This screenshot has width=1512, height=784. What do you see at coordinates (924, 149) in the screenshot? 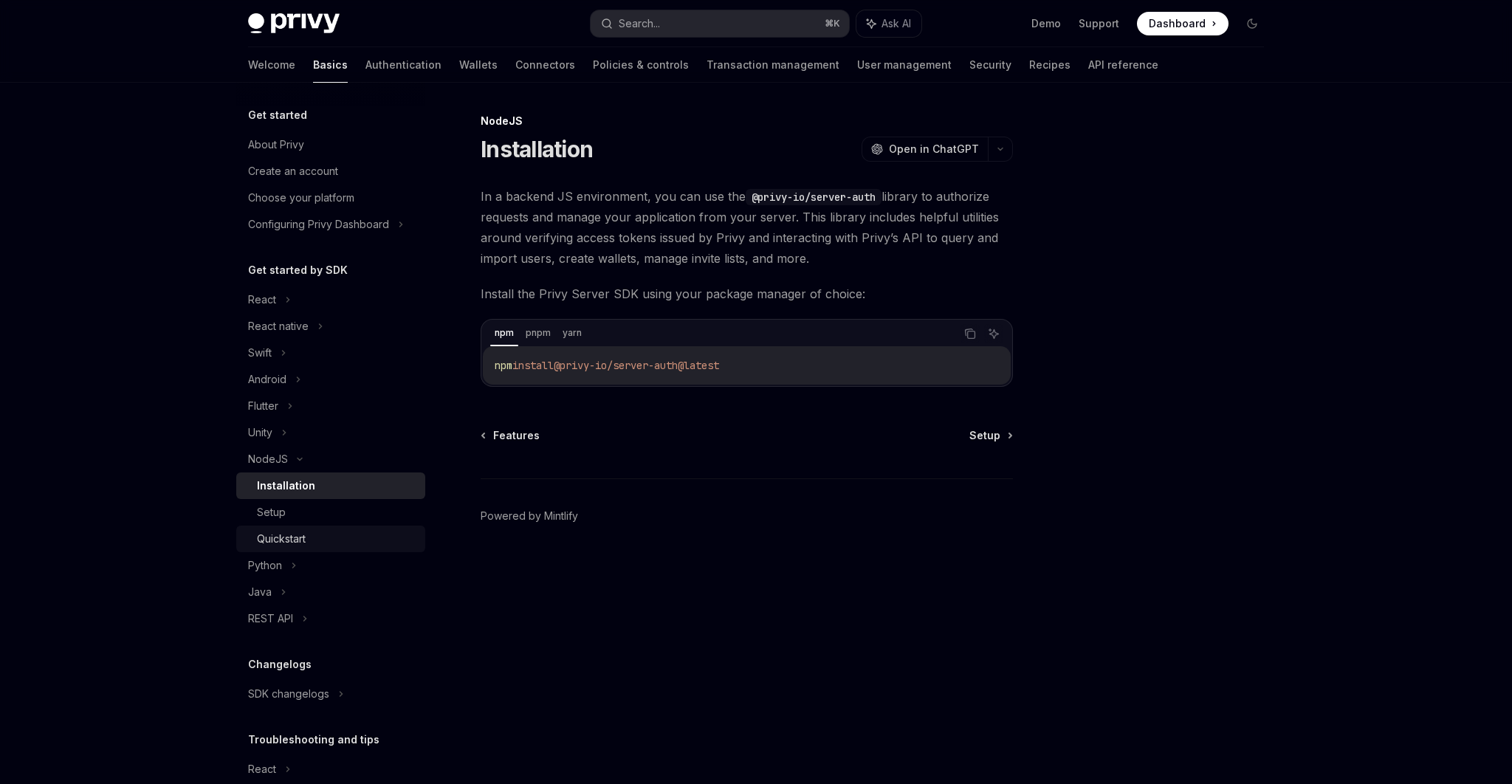
I see `button: Open in ChatGPT` at bounding box center [924, 149].